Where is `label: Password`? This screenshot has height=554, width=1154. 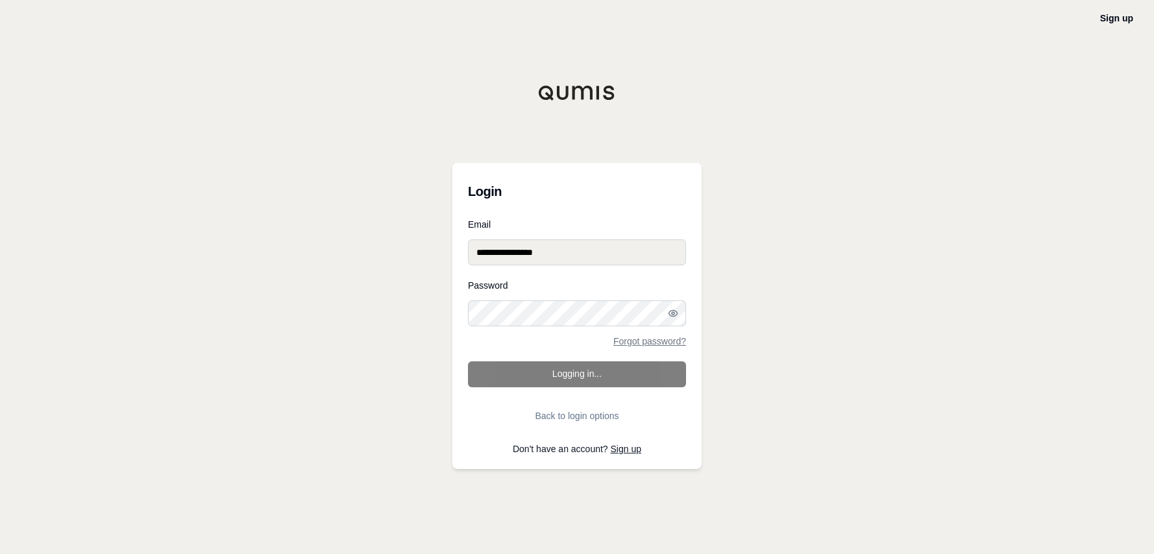 label: Password is located at coordinates (577, 286).